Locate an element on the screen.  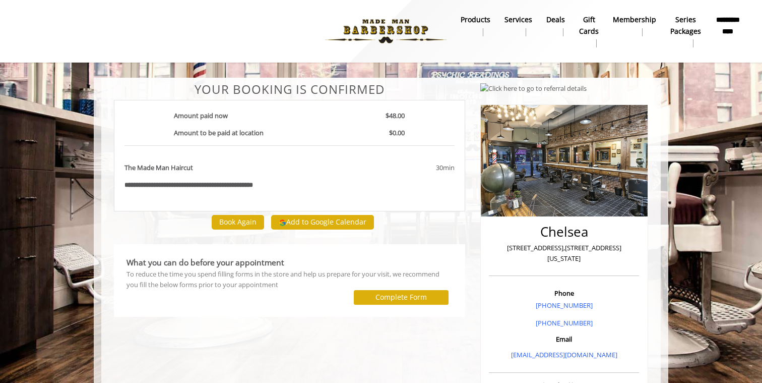
b: Deals is located at coordinates (556, 20).